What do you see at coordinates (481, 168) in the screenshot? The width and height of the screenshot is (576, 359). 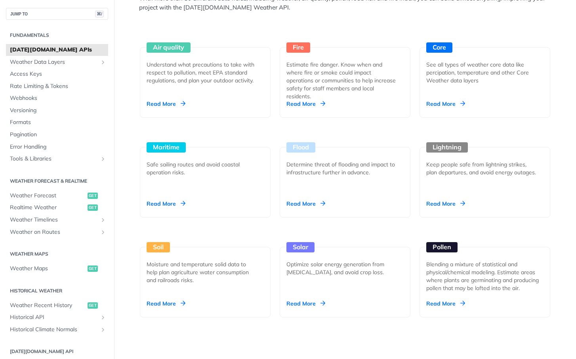 I see `div: Keep people safe from lightning strikes, plan departures, and avoid energy outages.` at bounding box center [481, 168].